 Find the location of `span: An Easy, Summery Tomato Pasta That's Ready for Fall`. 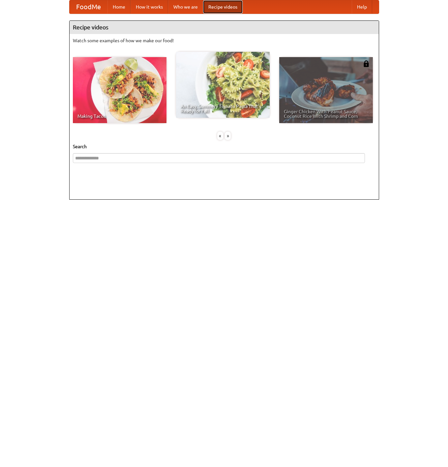

span: An Easy, Summery Tomato Pasta That's Ready for Fall is located at coordinates (223, 108).